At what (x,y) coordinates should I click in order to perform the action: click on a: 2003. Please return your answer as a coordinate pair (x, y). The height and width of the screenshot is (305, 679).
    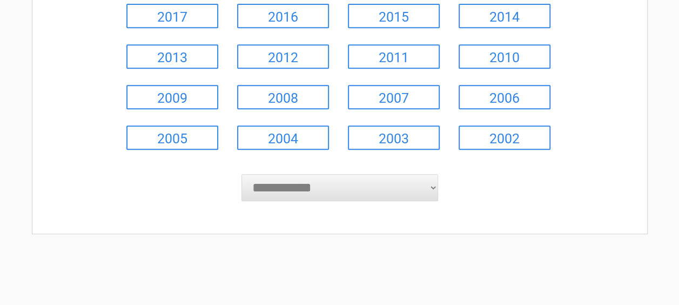
    Looking at the image, I should click on (394, 137).